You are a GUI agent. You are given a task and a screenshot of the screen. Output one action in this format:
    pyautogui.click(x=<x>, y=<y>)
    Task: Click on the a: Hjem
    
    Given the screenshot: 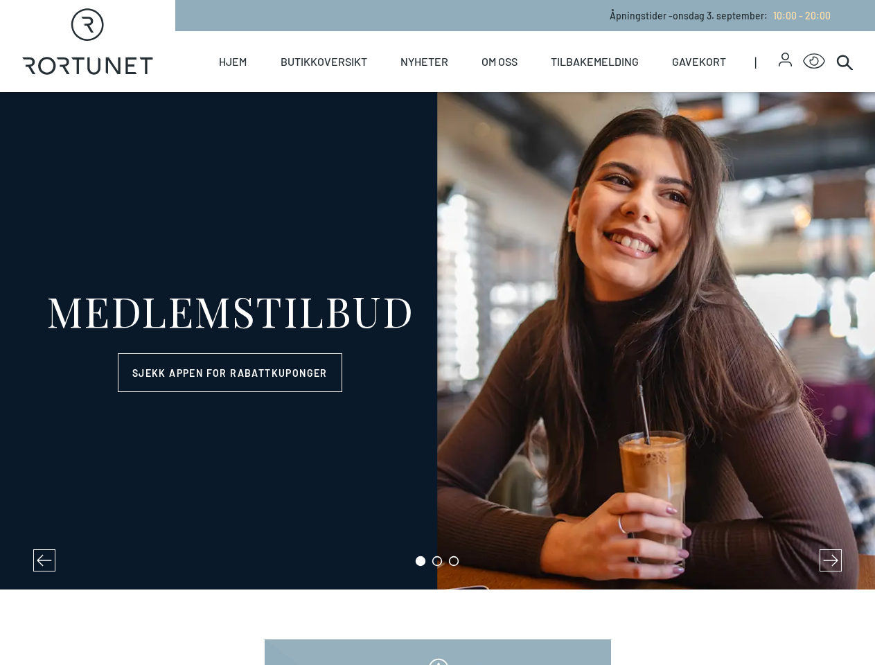 What is the action you would take?
    pyautogui.click(x=233, y=62)
    